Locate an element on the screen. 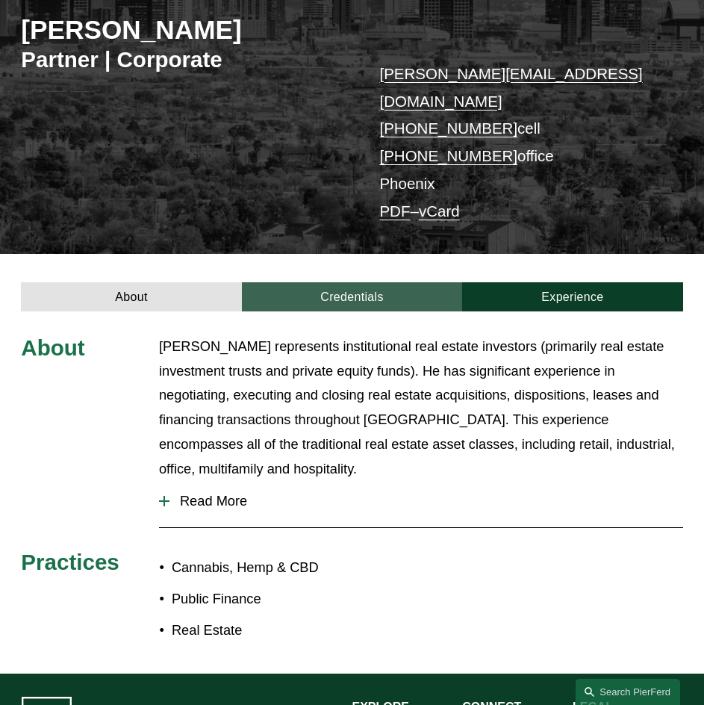  span: Practices is located at coordinates (70, 561).